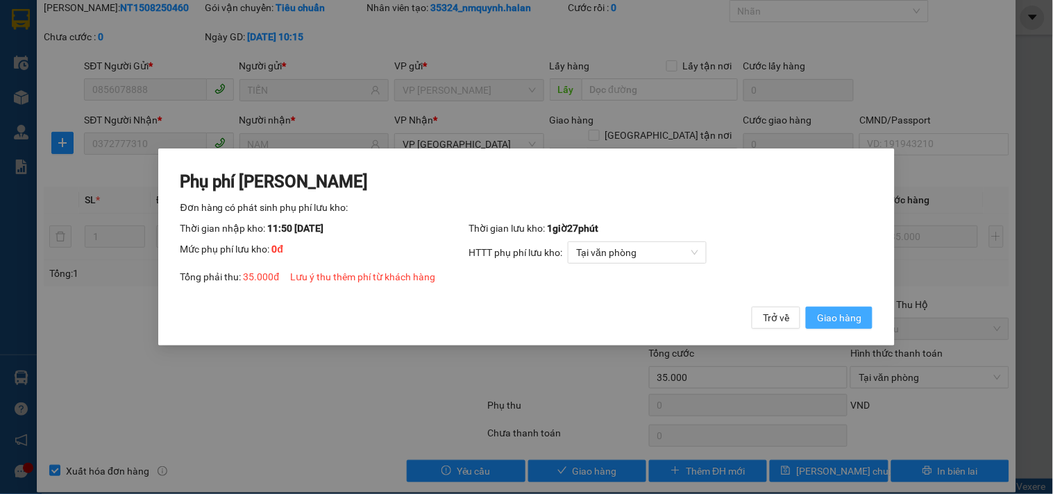 This screenshot has width=1053, height=494. Describe the element at coordinates (671, 228) in the screenshot. I see `div: Thời gian lưu kho:` at that location.